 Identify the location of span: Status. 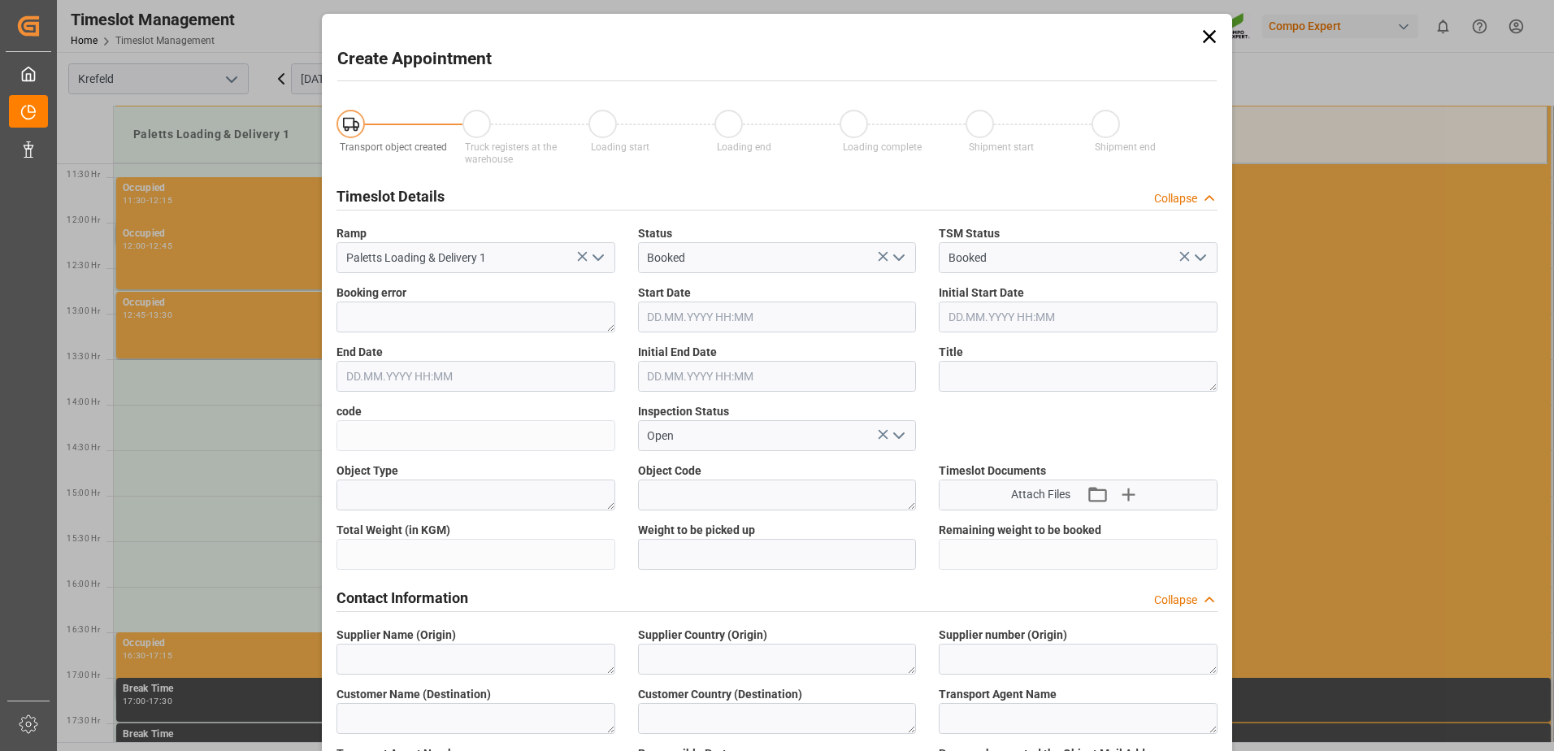
(655, 233).